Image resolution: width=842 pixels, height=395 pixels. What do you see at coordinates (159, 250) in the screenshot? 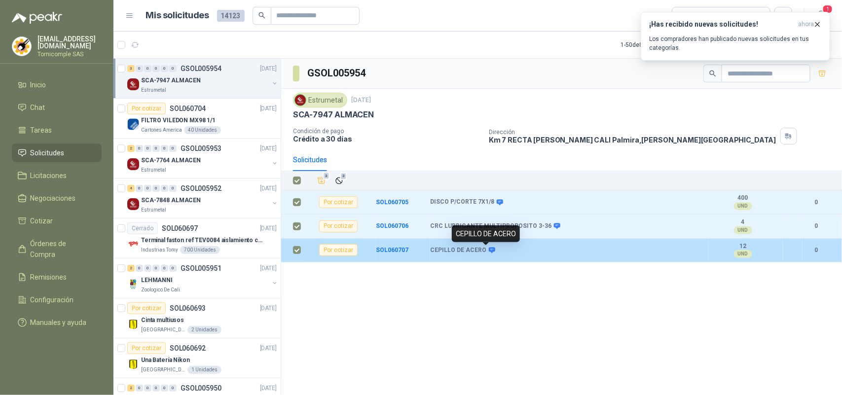
I see `p: Industrias Tomy` at bounding box center [159, 250].